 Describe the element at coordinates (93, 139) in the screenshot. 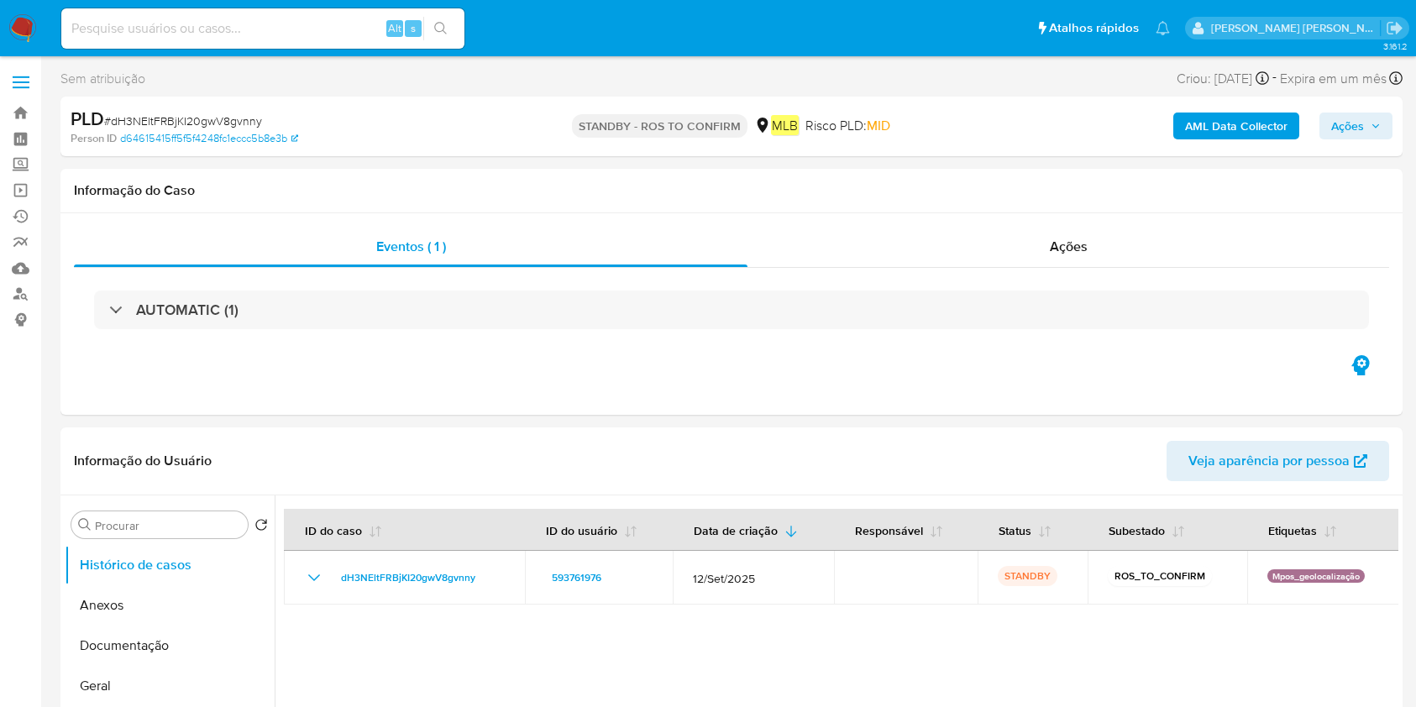

I see `b: Person ID` at that location.